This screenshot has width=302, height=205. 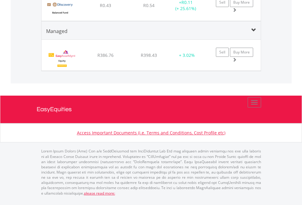 What do you see at coordinates (151, 109) in the screenshot?
I see `a: EasyEquities` at bounding box center [151, 109].